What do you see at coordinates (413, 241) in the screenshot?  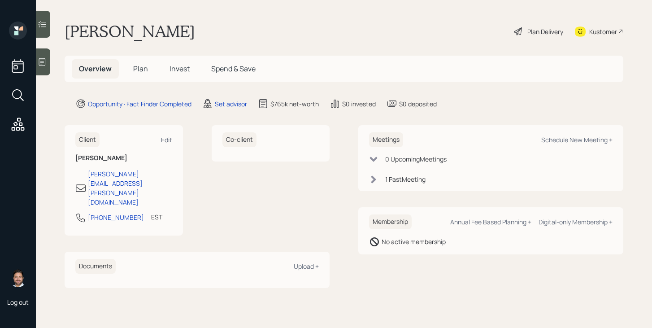 I see `div: No active membership` at bounding box center [413, 241].